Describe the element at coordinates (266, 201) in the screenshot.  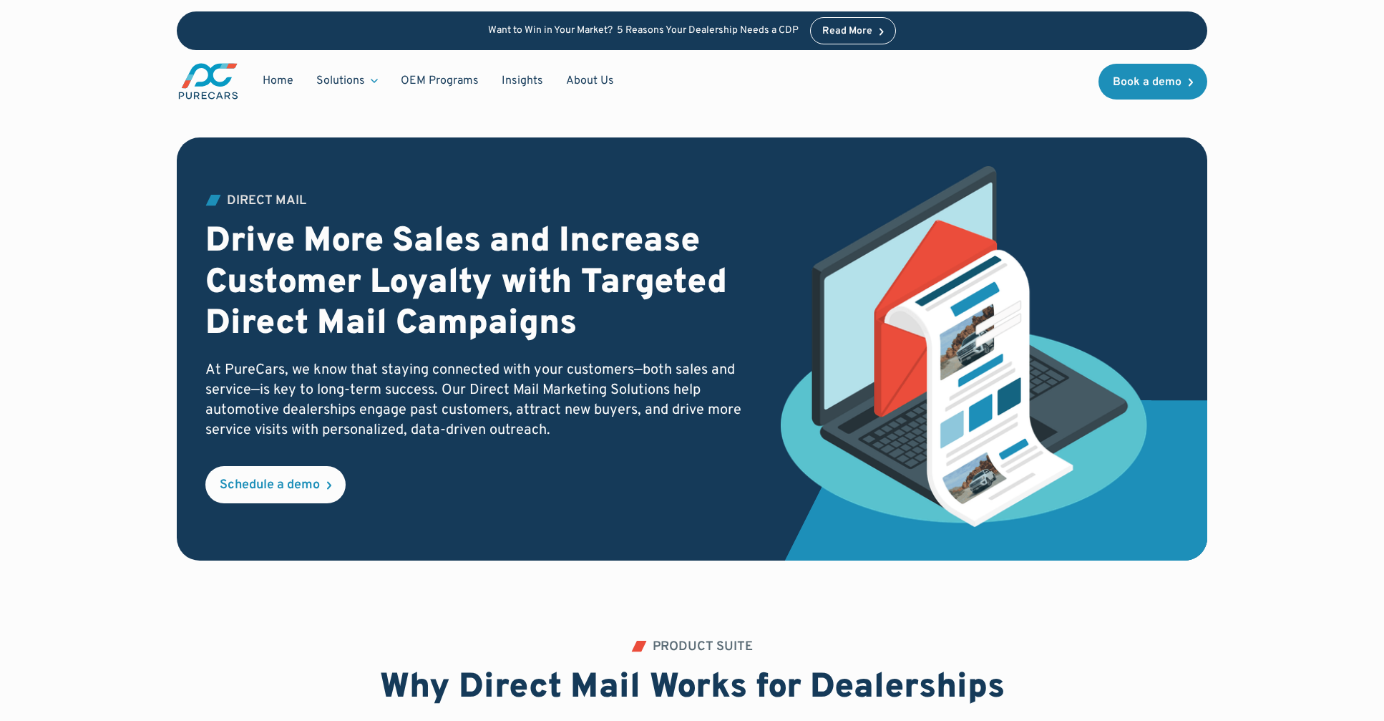
I see `div: Direct Mail` at that location.